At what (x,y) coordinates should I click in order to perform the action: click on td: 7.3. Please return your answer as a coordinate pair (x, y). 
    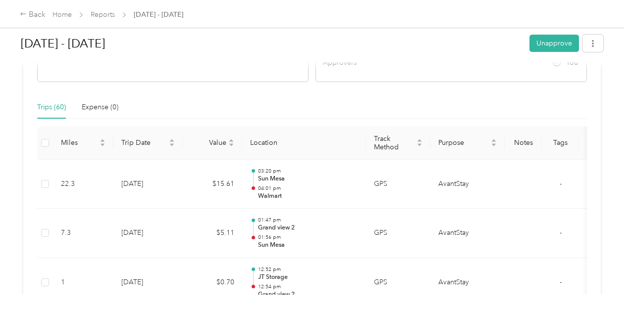
    Looking at the image, I should click on (83, 234).